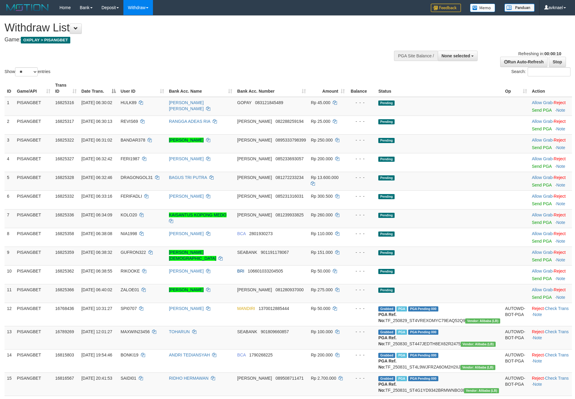 This screenshot has width=575, height=399. I want to click on span: BONKI19, so click(129, 355).